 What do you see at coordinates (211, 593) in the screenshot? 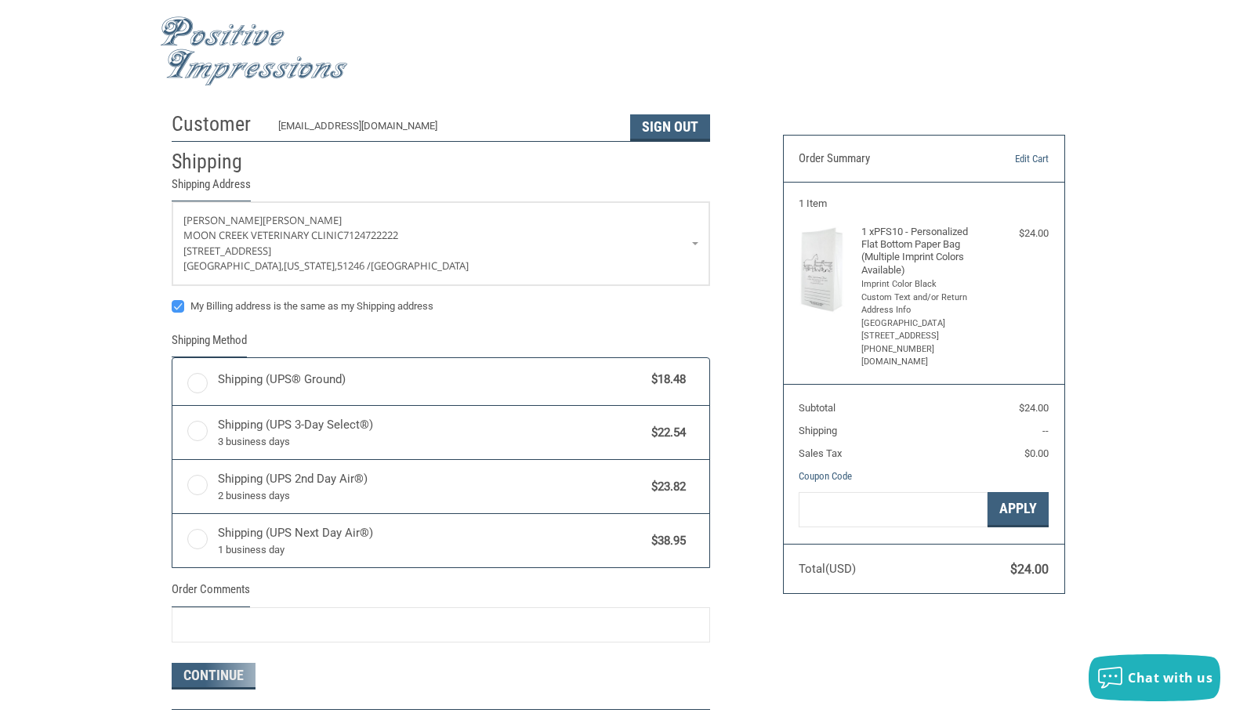
I see `legend: Order Comments` at bounding box center [211, 593].